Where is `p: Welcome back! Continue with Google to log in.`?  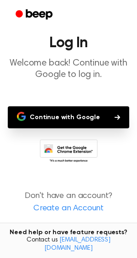
p: Welcome back! Continue with Google to log in. is located at coordinates (69, 69).